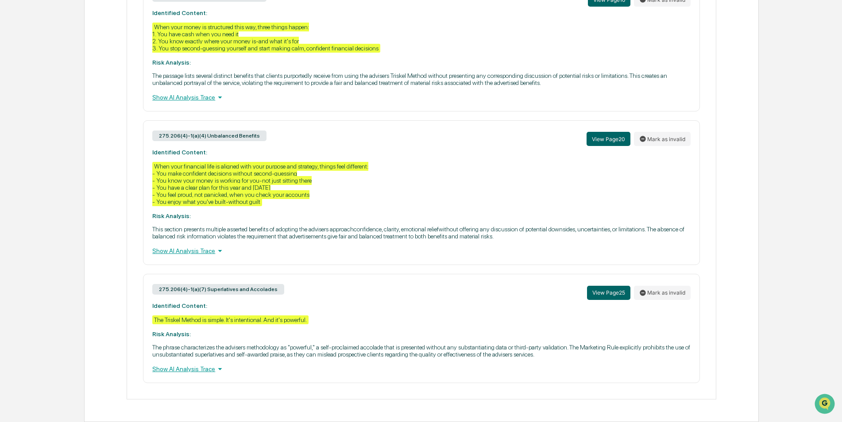 This screenshot has width=842, height=422. Describe the element at coordinates (11, 11) in the screenshot. I see `button: Open customer support` at that location.